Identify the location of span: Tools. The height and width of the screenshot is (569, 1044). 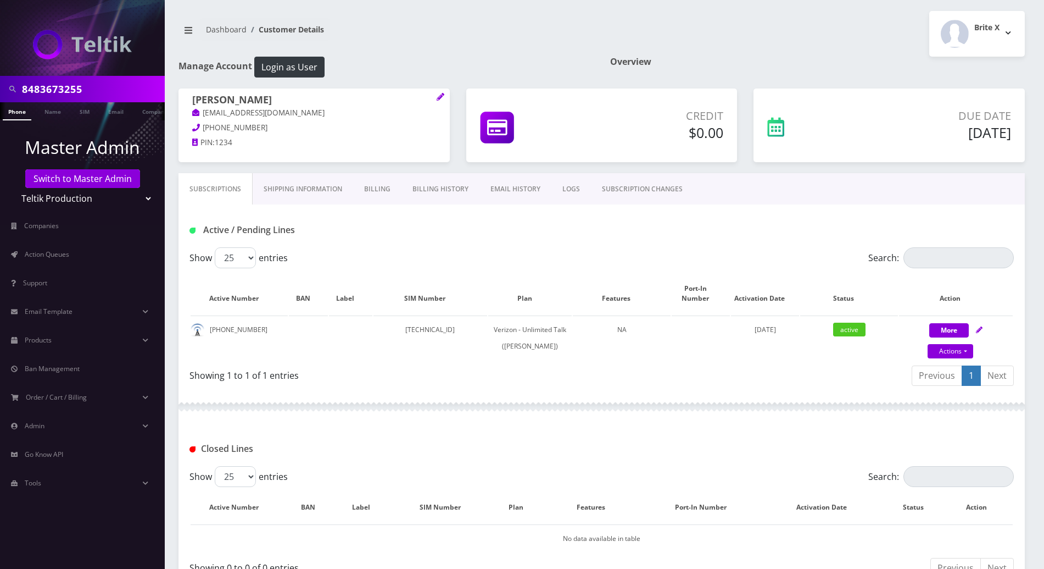
(33, 482).